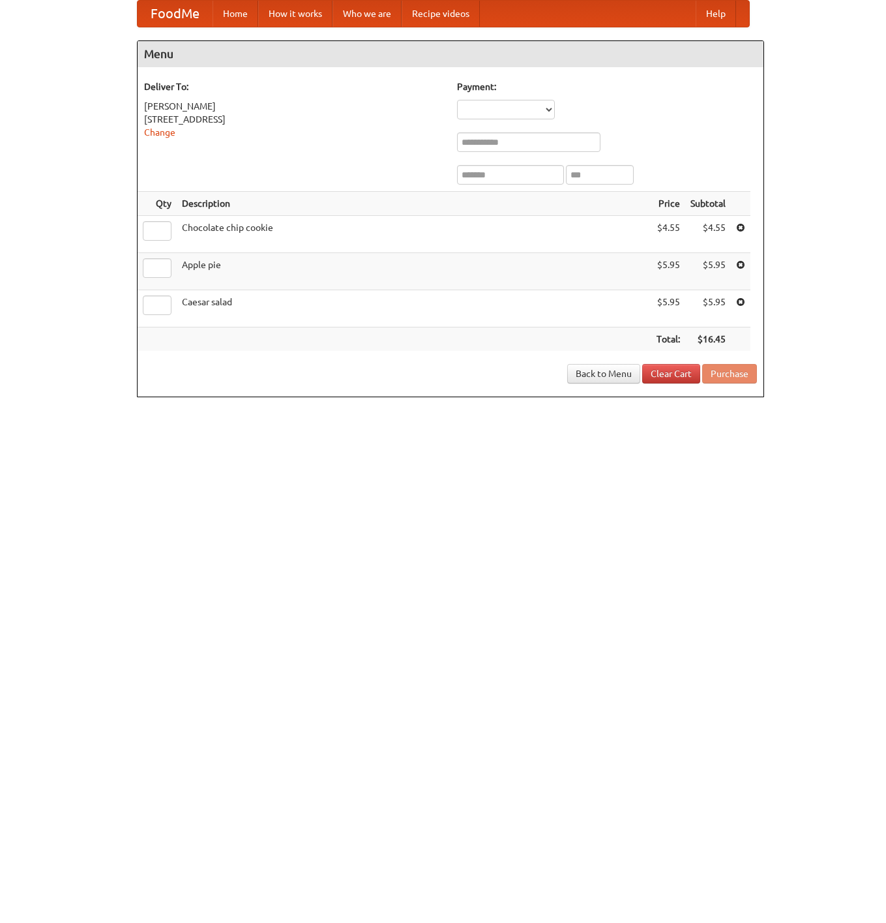 The height and width of the screenshot is (923, 886). Describe the element at coordinates (414, 203) in the screenshot. I see `th: Description` at that location.